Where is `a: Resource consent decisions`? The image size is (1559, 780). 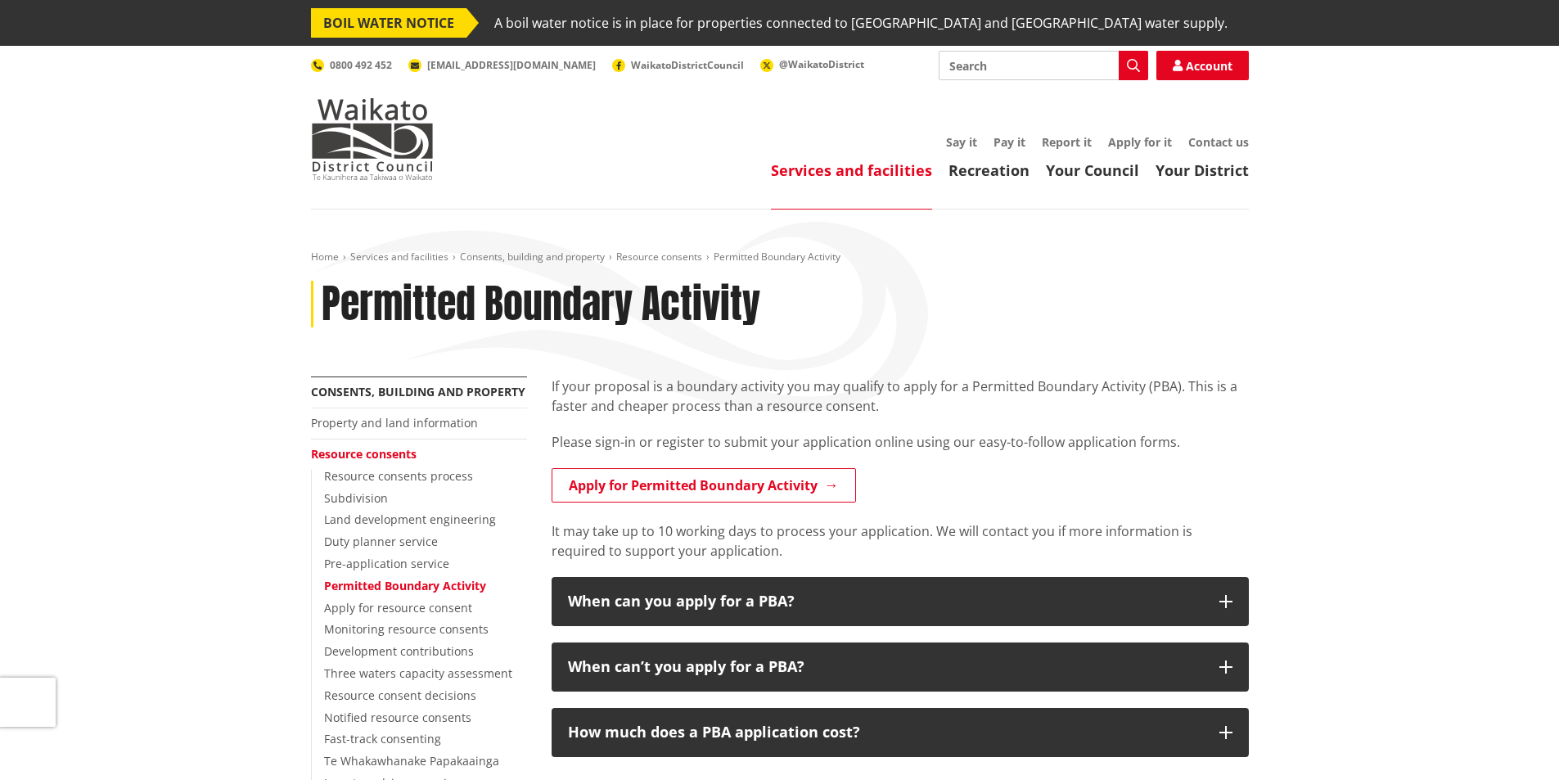
a: Resource consent decisions is located at coordinates (400, 695).